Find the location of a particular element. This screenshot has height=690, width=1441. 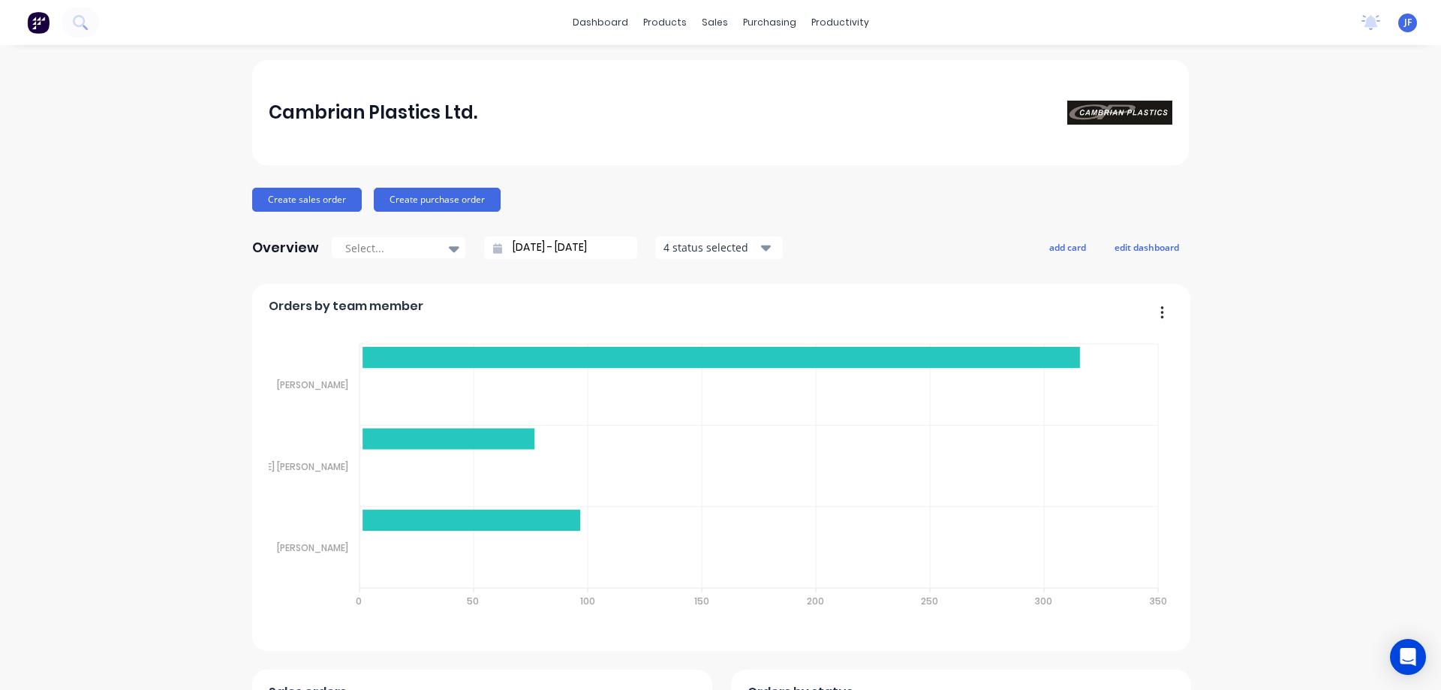

button: add card is located at coordinates (1068, 247).